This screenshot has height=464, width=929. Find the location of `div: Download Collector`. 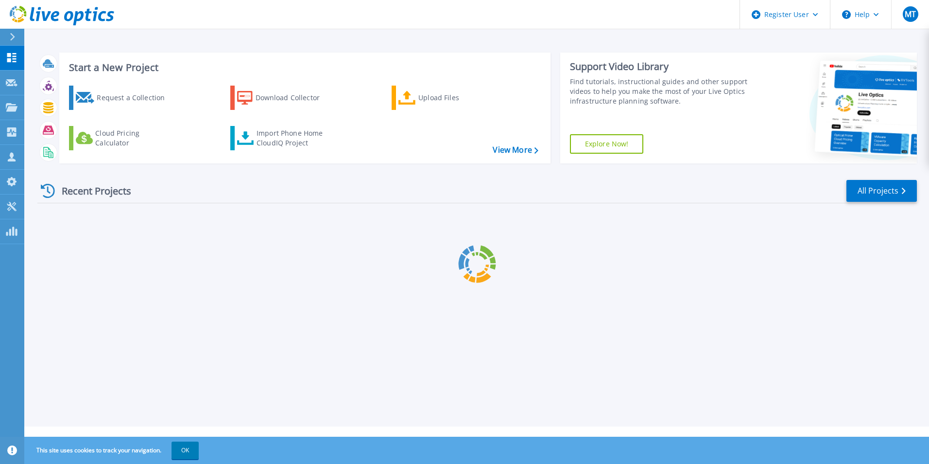

div: Download Collector is located at coordinates (295, 98).